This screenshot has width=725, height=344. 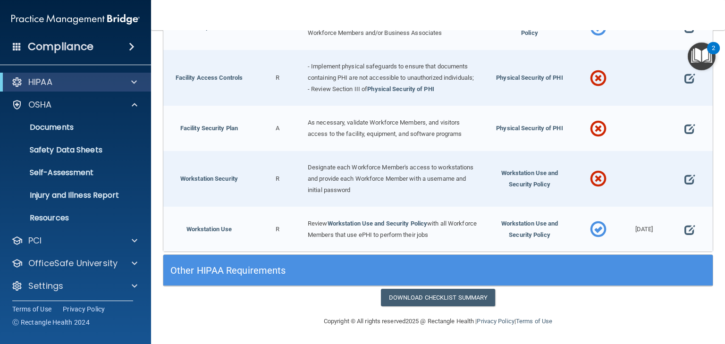 I want to click on a: Settings, so click(x=74, y=286).